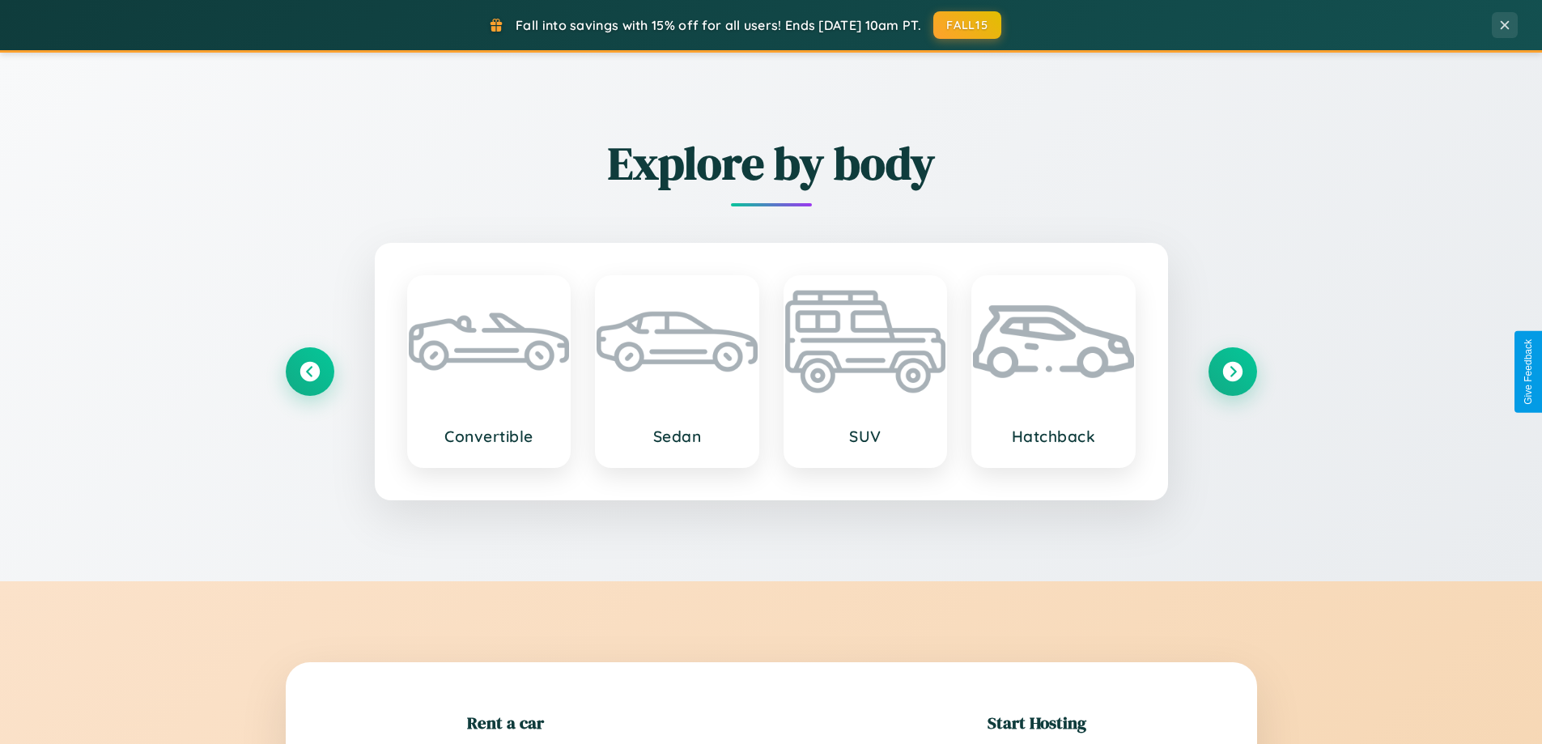  Describe the element at coordinates (772, 163) in the screenshot. I see `h2: Explore by body` at that location.